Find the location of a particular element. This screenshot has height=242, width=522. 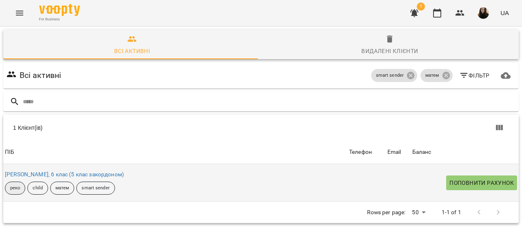

button: Menu is located at coordinates (20, 13).